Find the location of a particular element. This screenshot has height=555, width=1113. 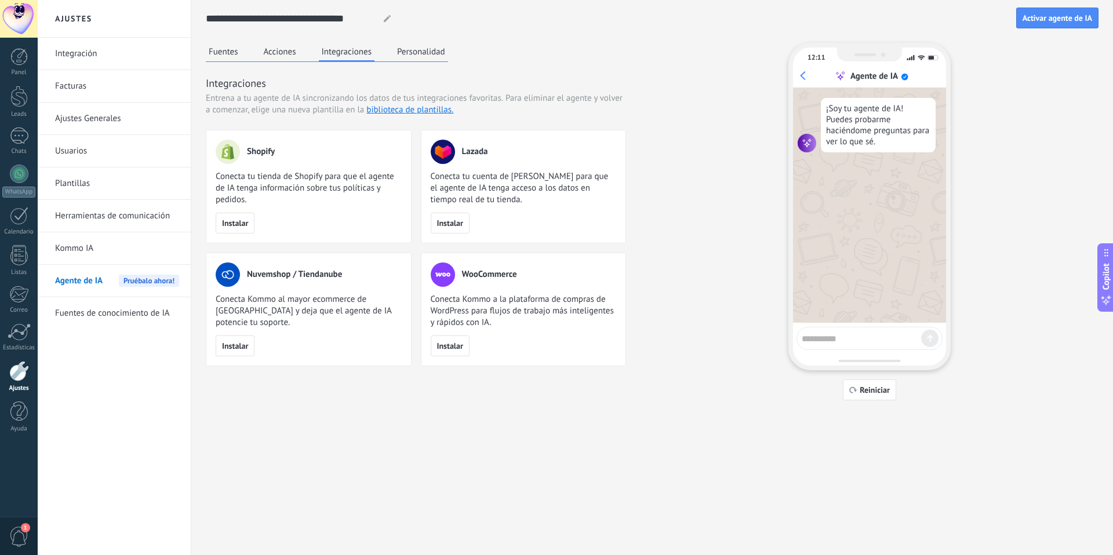

li: Agente de IA is located at coordinates (114, 281).